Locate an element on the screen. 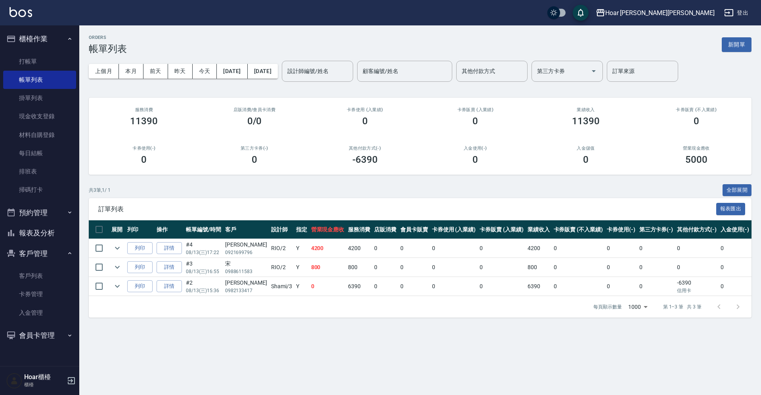  th: 列印 is located at coordinates (140, 229).